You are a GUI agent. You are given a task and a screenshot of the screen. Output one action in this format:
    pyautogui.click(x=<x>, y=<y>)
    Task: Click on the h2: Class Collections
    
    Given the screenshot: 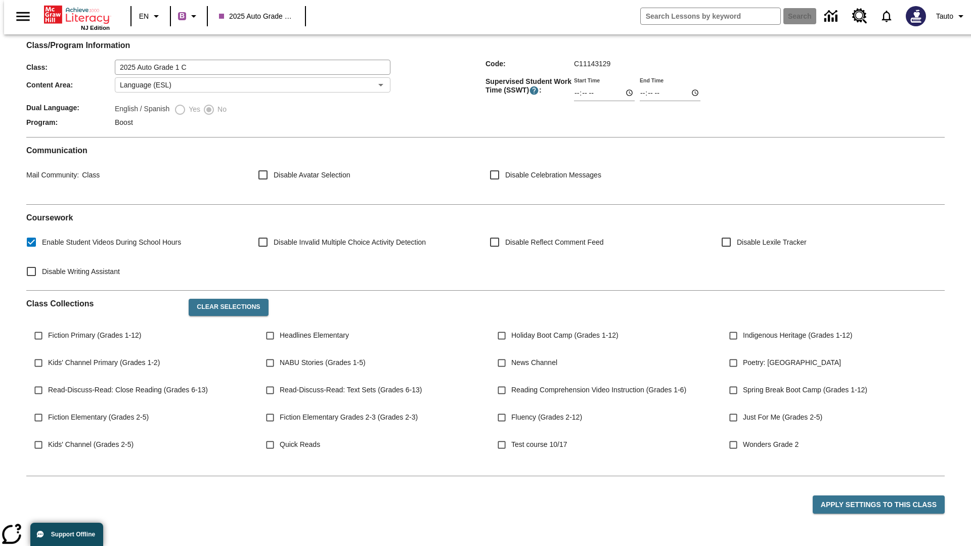 What is the action you would take?
    pyautogui.click(x=103, y=304)
    